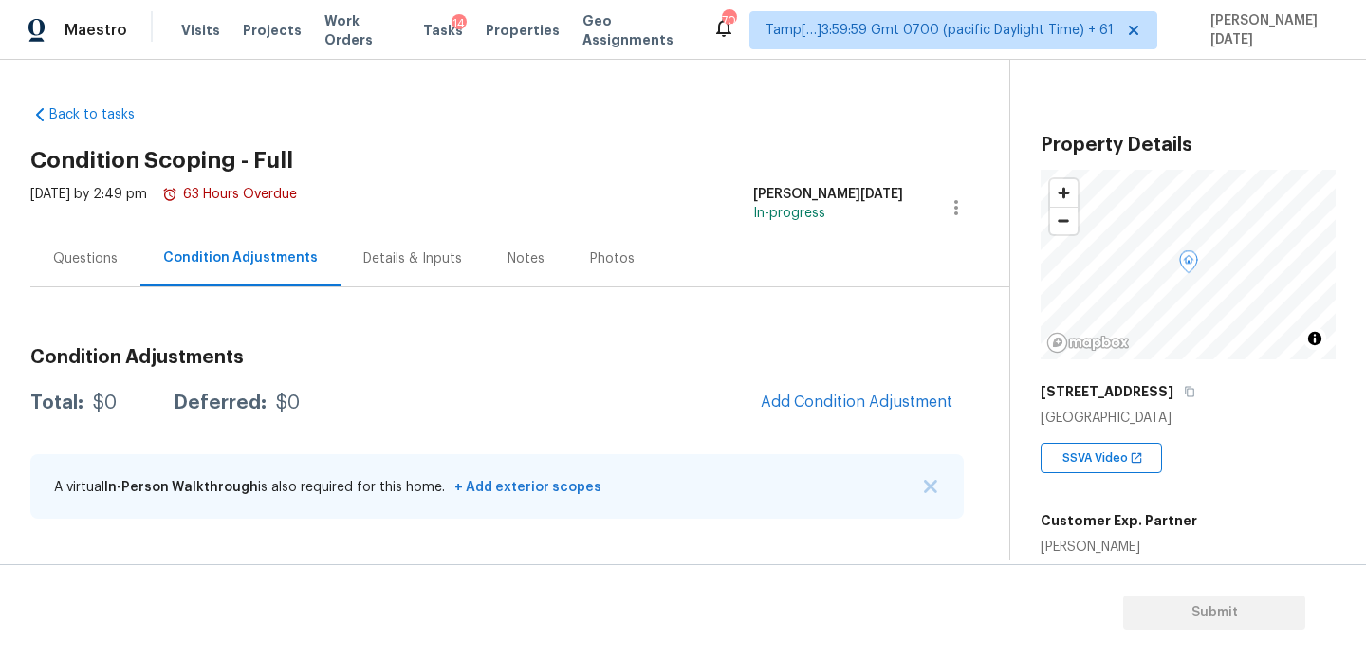 The width and height of the screenshot is (1366, 660). I want to click on span: In-progress, so click(789, 213).